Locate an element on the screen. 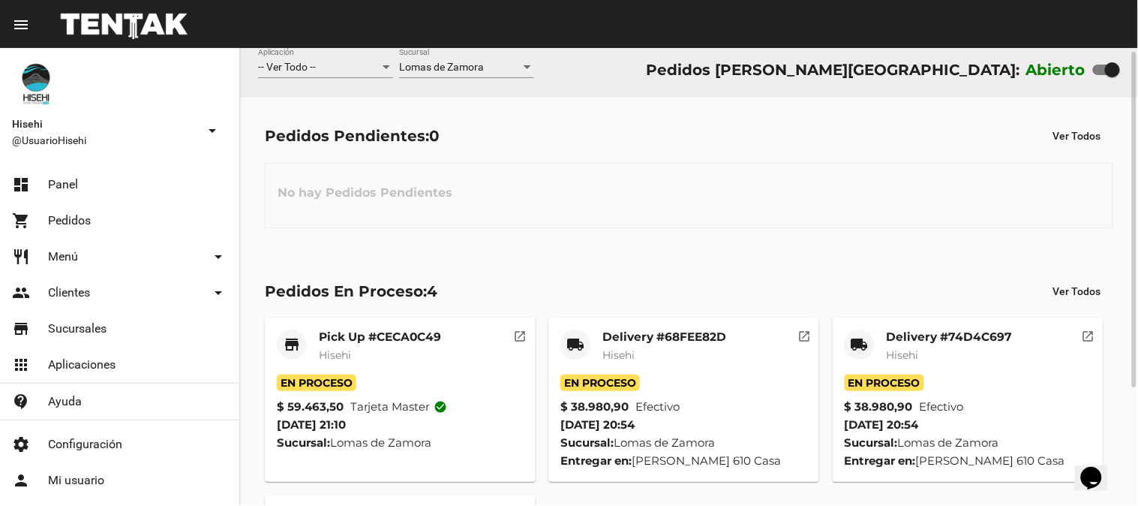 The width and height of the screenshot is (1138, 506). span: Ayuda is located at coordinates (65, 401).